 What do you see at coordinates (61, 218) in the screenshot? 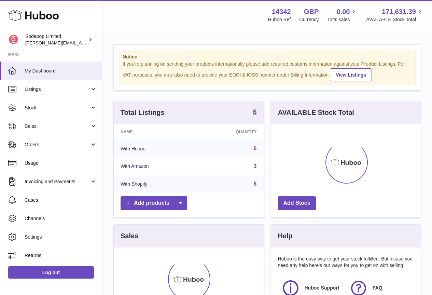
I see `span: Channels` at bounding box center [61, 218].